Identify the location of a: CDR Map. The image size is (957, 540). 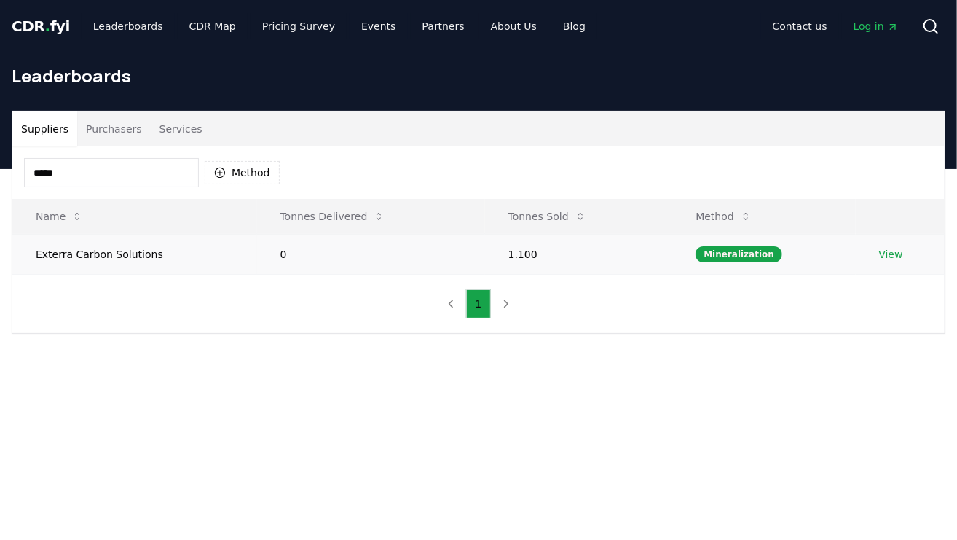
(213, 26).